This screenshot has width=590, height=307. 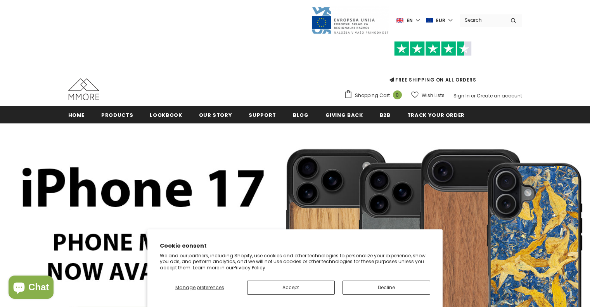 I want to click on span: Manage preferences, so click(x=200, y=287).